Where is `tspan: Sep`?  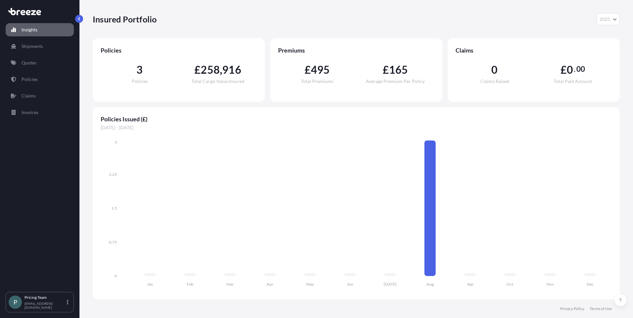 tspan: Sep is located at coordinates (470, 284).